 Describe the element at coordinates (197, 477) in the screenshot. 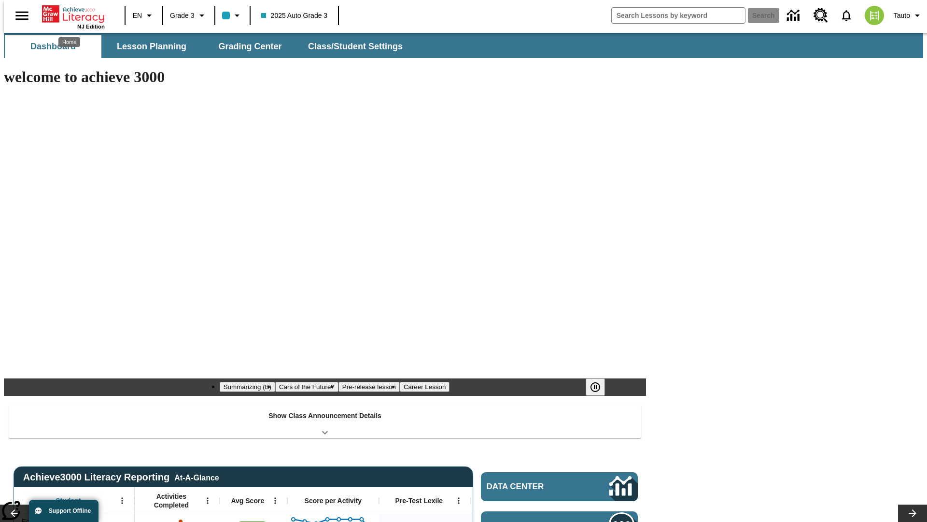

I see `div: At-A-Glance` at that location.